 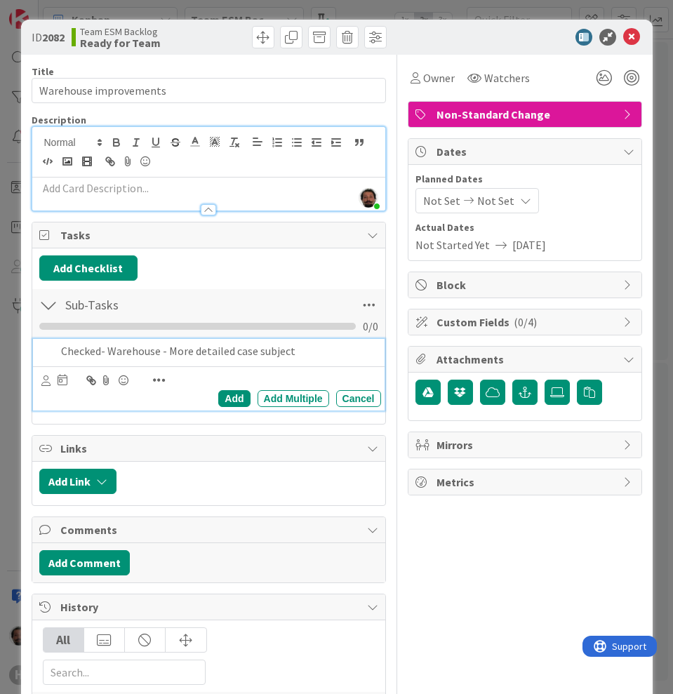 What do you see at coordinates (84, 563) in the screenshot?
I see `button: Add Comment` at bounding box center [84, 563].